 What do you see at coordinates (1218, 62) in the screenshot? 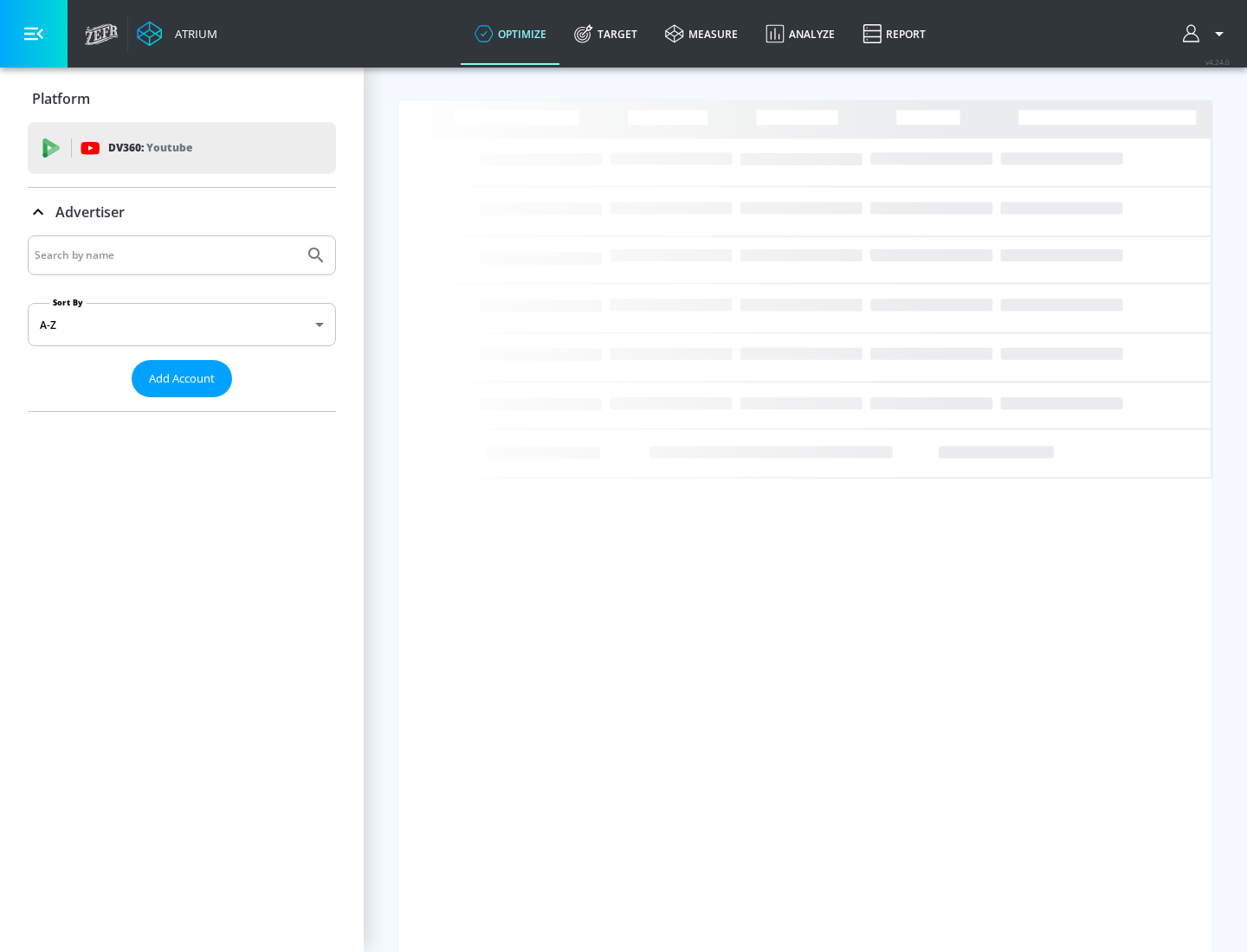
I see `span: v 4.24.0` at bounding box center [1218, 62].